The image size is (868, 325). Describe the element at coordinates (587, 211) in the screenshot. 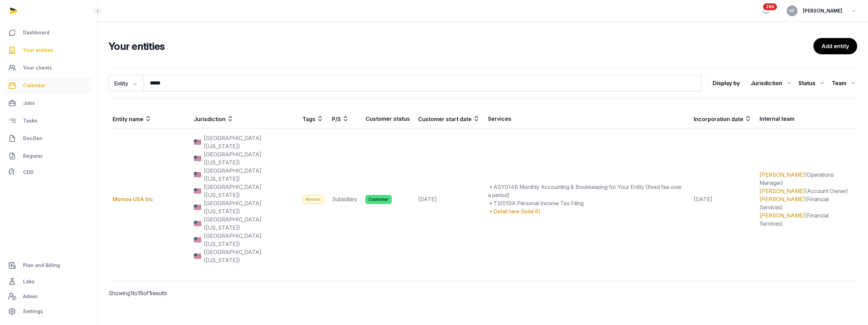

I see `div: Detail here (total 8)` at that location.